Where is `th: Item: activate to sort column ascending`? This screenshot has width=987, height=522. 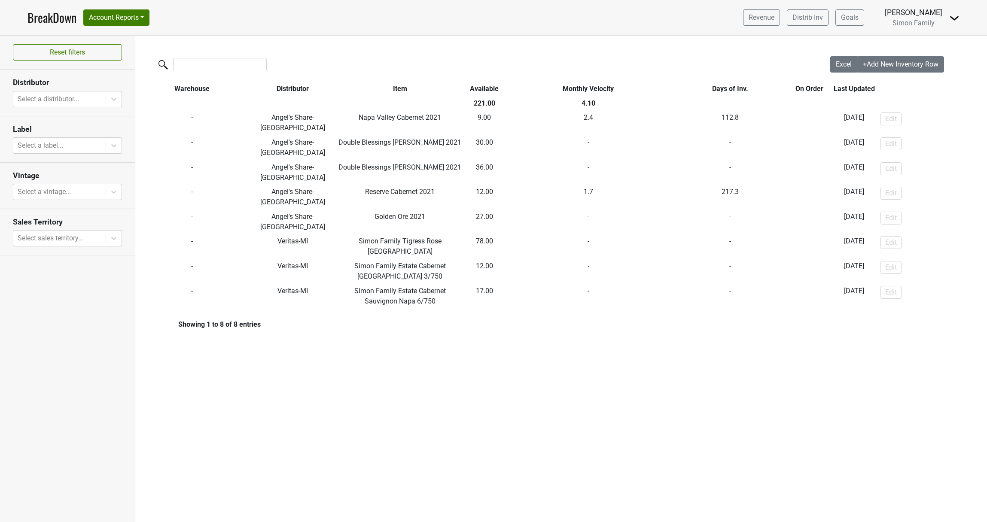
th: Item: activate to sort column ascending is located at coordinates (400, 89).